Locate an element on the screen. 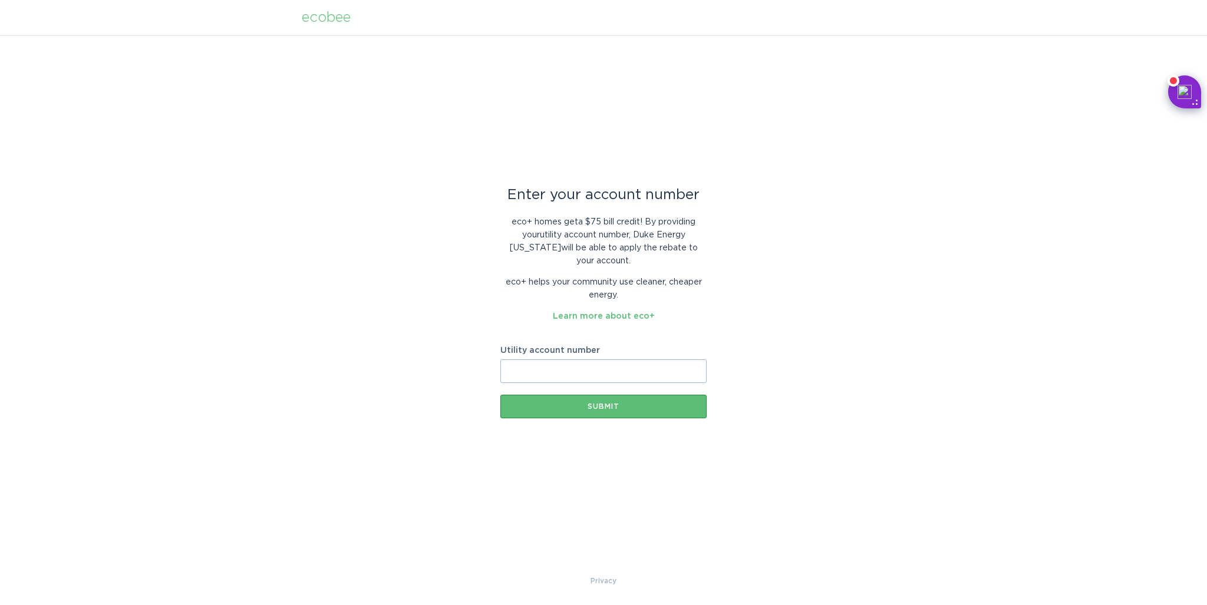 The width and height of the screenshot is (1207, 605). a: Privacy Policy & Terms of Use is located at coordinates (603, 581).